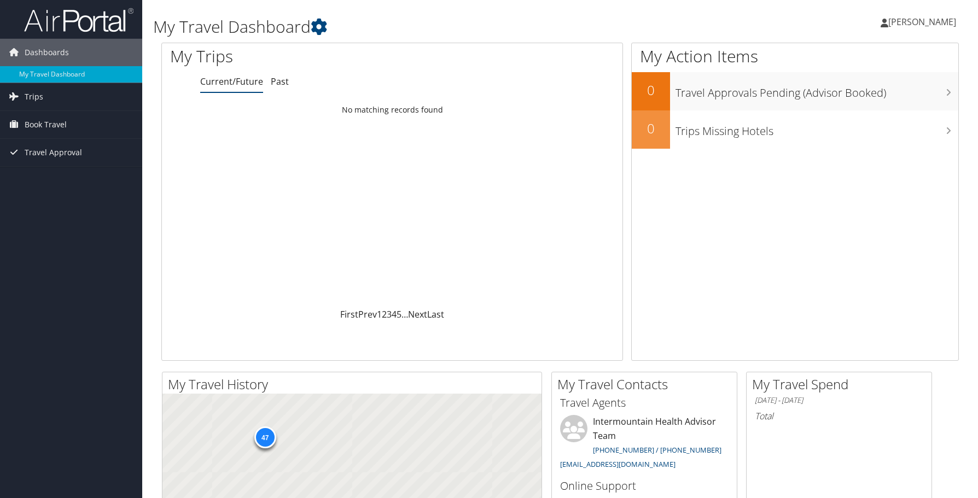 The height and width of the screenshot is (498, 978). I want to click on a: 2, so click(384, 315).